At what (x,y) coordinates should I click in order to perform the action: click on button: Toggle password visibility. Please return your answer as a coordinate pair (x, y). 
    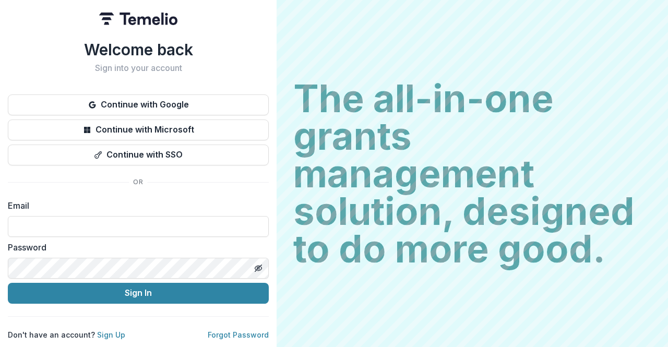
    Looking at the image, I should click on (258, 268).